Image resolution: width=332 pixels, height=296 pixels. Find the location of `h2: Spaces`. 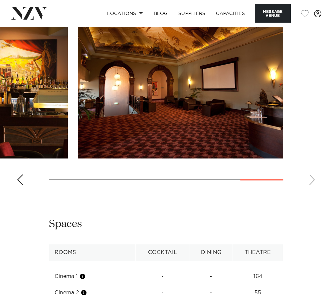

h2: Spaces is located at coordinates (65, 224).